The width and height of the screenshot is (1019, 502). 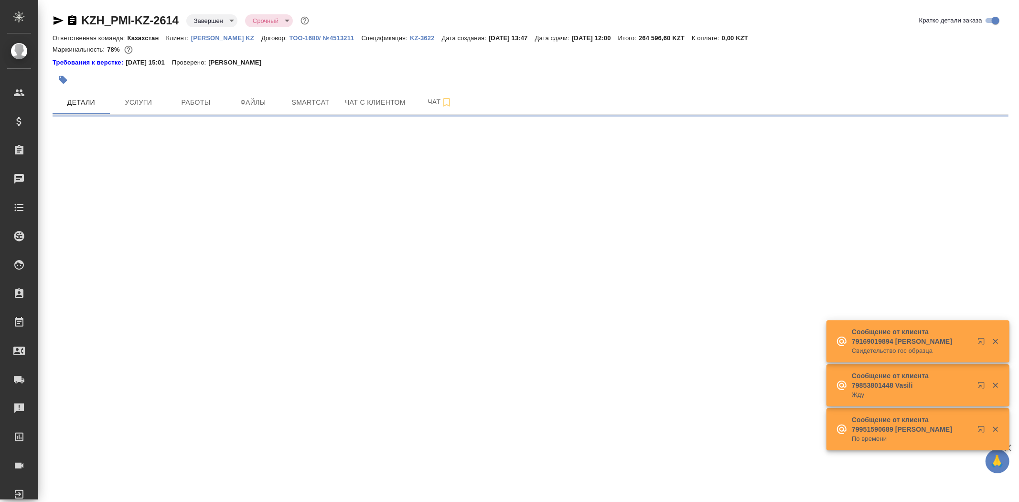 What do you see at coordinates (311, 102) in the screenshot?
I see `span: Smartcat` at bounding box center [311, 102].